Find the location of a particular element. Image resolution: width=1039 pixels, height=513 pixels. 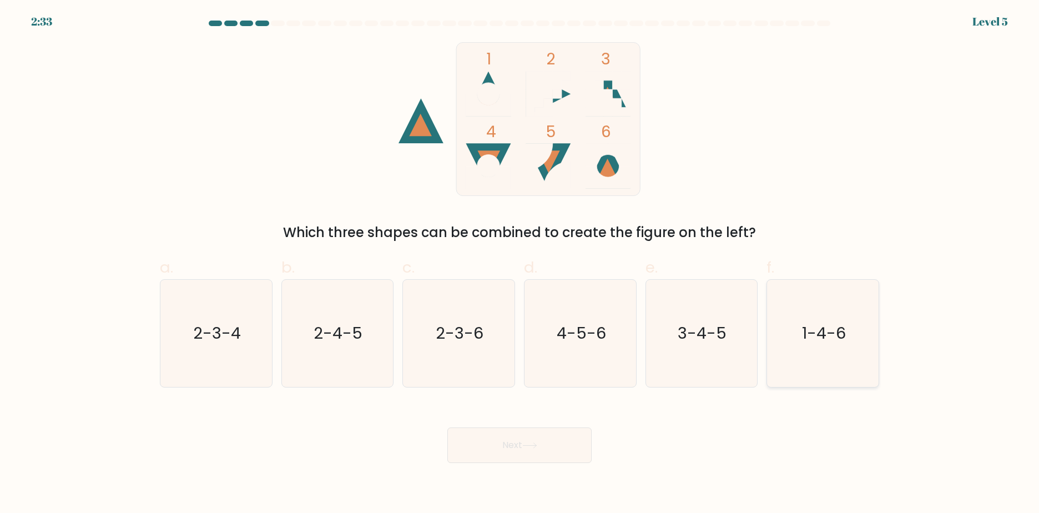

tspan: 3 is located at coordinates (606, 59).